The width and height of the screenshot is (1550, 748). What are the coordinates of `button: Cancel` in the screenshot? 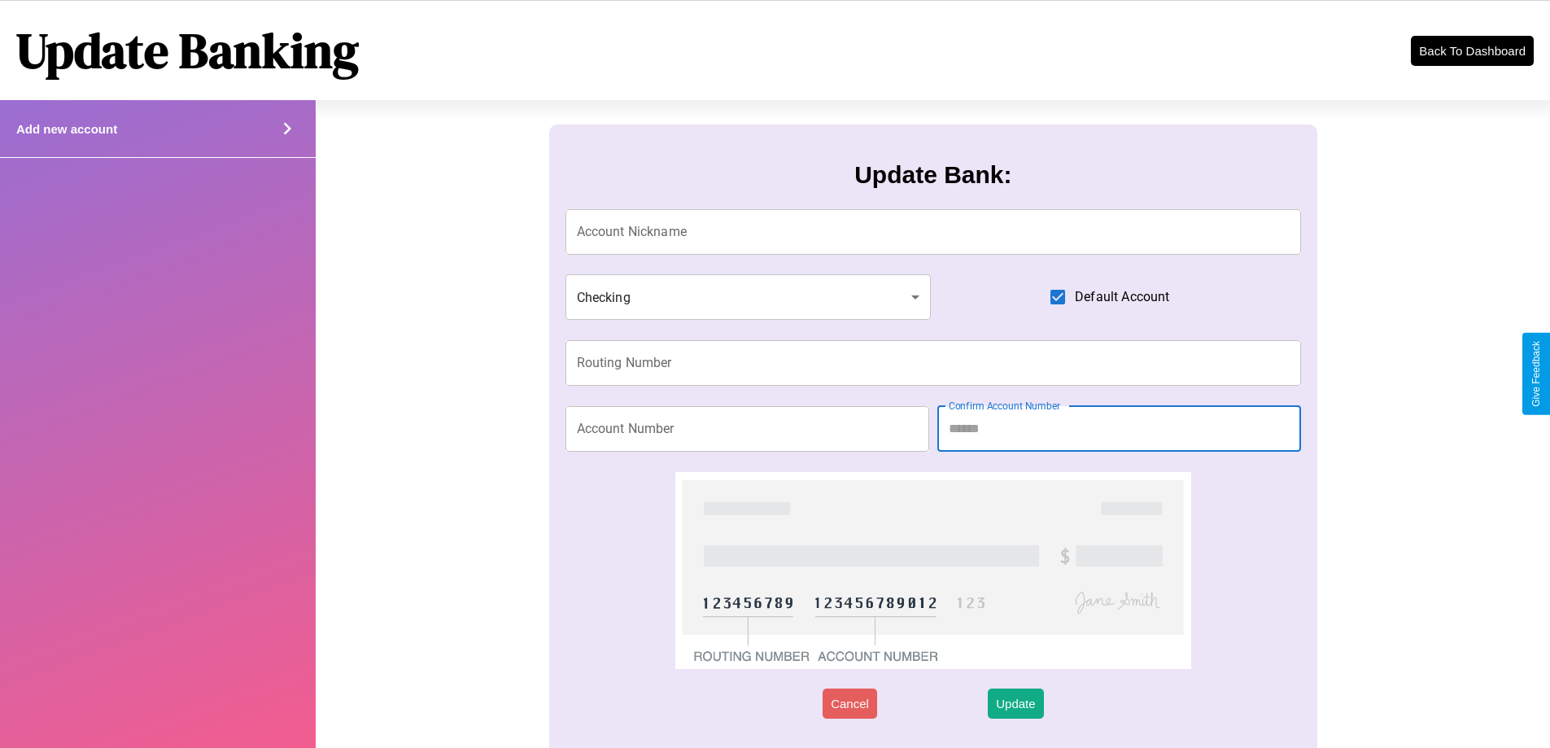 It's located at (850, 703).